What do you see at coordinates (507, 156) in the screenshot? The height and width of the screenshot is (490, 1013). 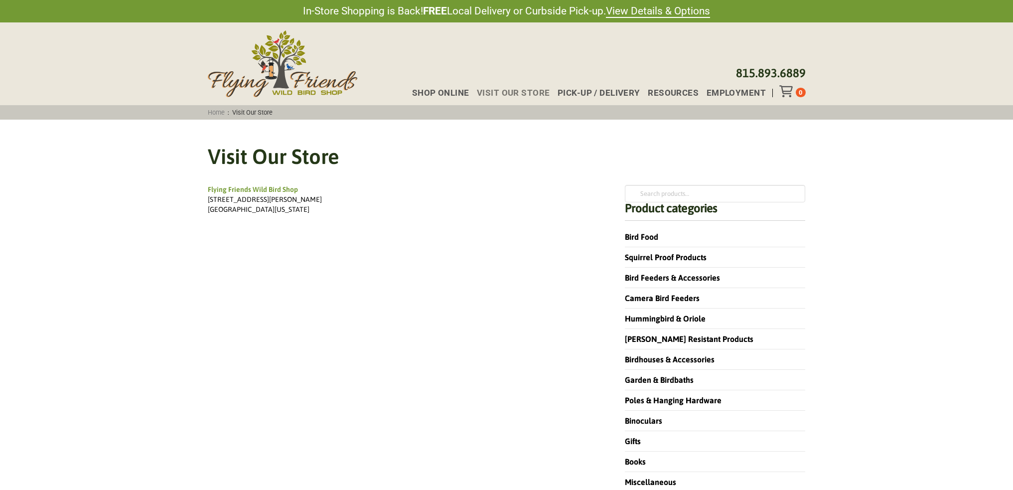 I see `h1: Visit Our Store` at bounding box center [507, 156].